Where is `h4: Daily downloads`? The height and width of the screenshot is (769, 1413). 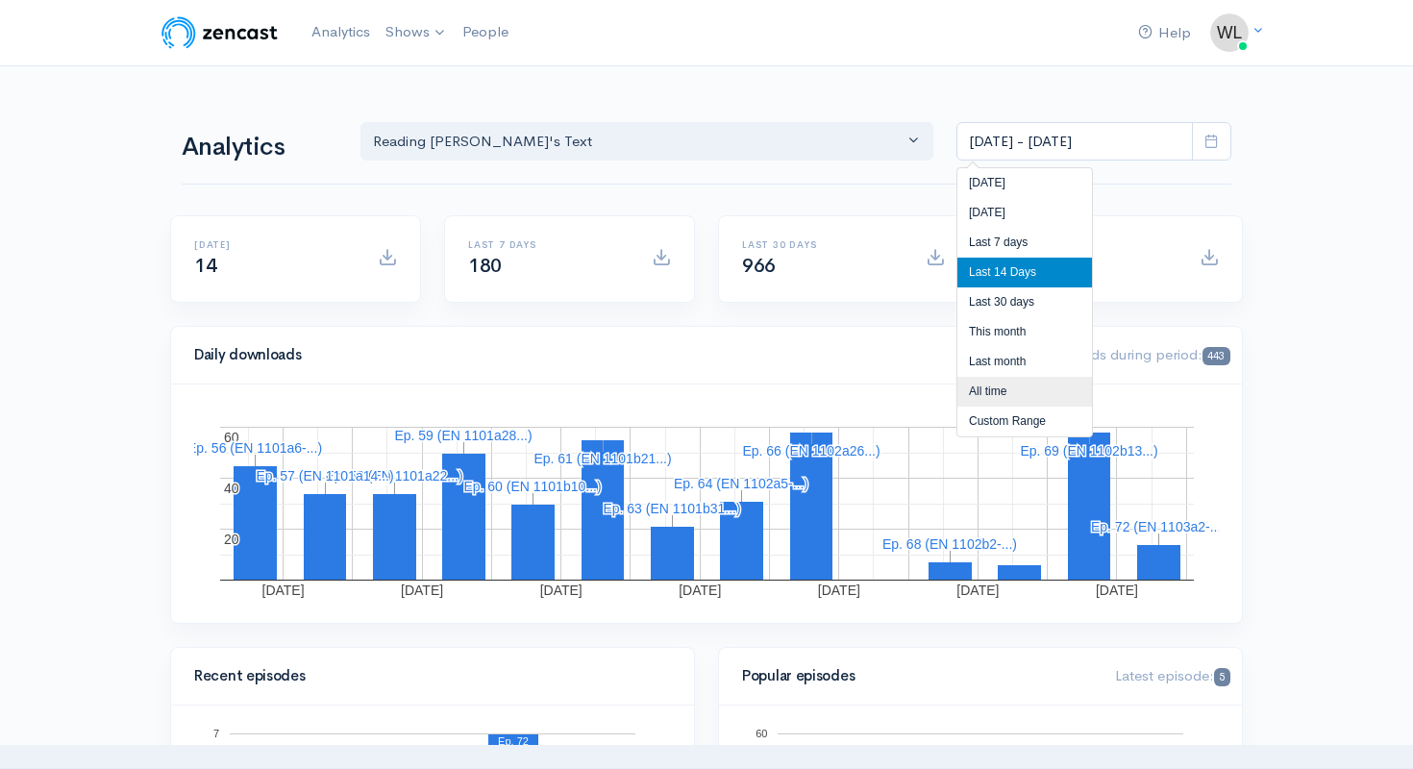
h4: Daily downloads is located at coordinates (601, 355).